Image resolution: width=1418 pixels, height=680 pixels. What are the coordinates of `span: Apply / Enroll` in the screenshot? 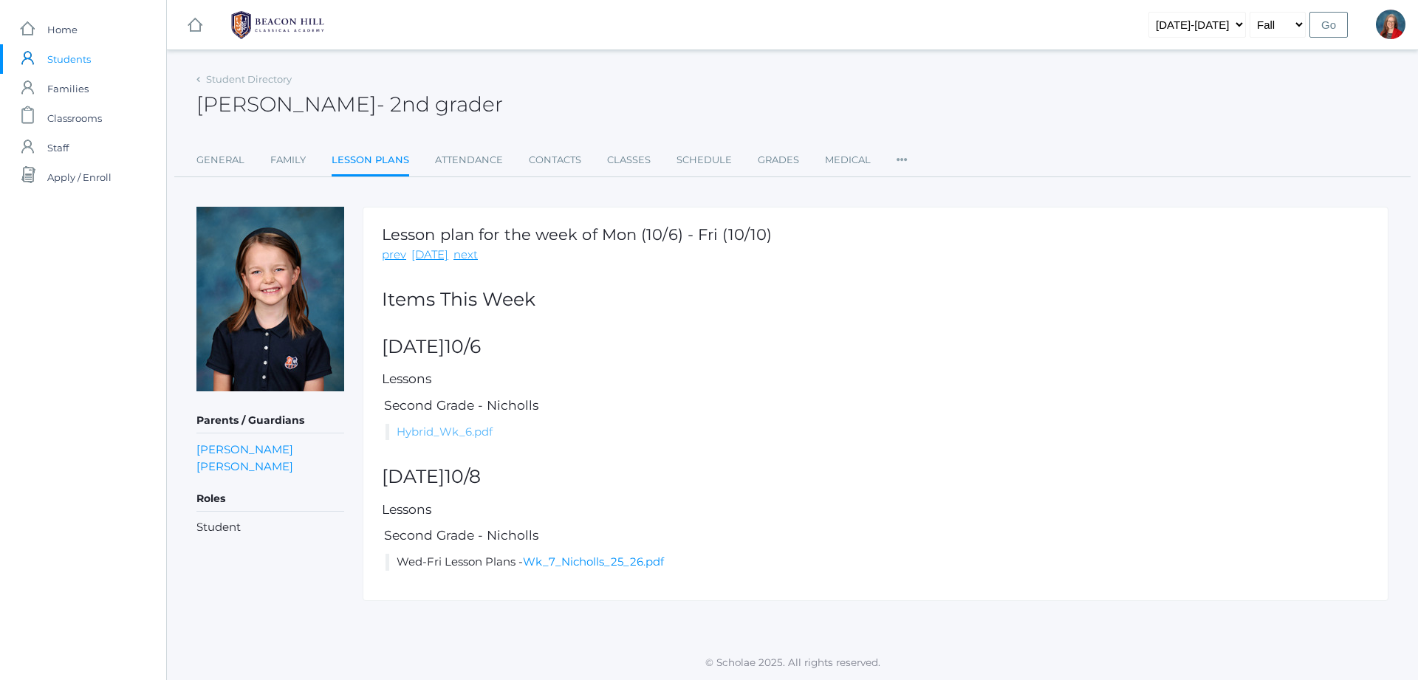 It's located at (79, 177).